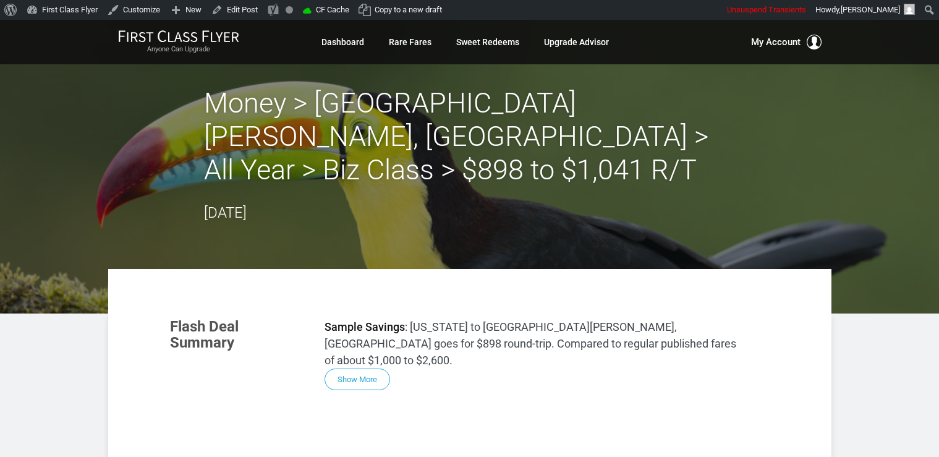 This screenshot has width=939, height=457. I want to click on img: First Class Flyer, so click(179, 36).